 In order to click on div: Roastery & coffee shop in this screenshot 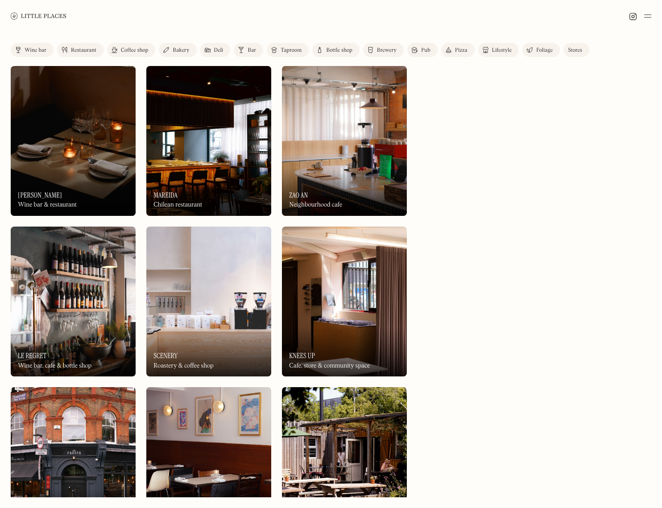, I will do `click(183, 366)`.